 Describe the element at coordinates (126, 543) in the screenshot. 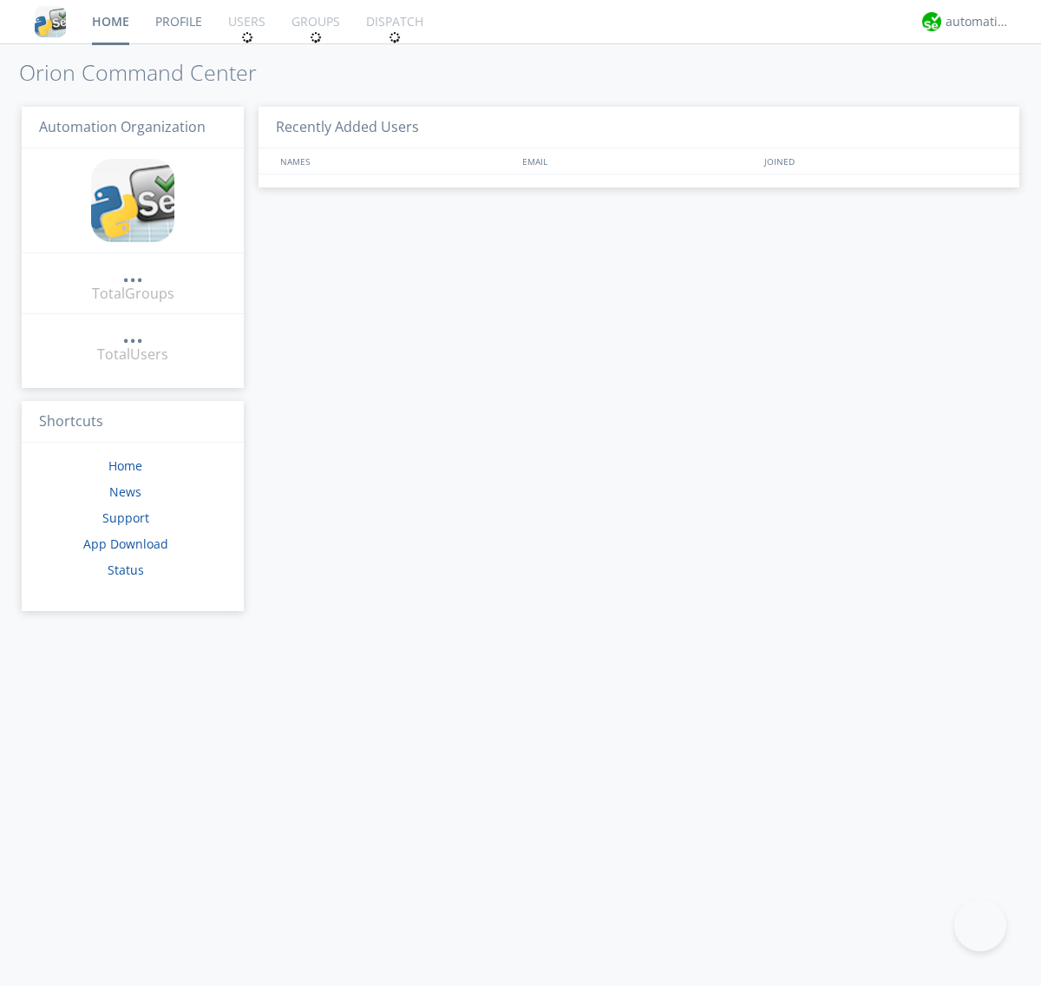

I see `a: App Download` at that location.